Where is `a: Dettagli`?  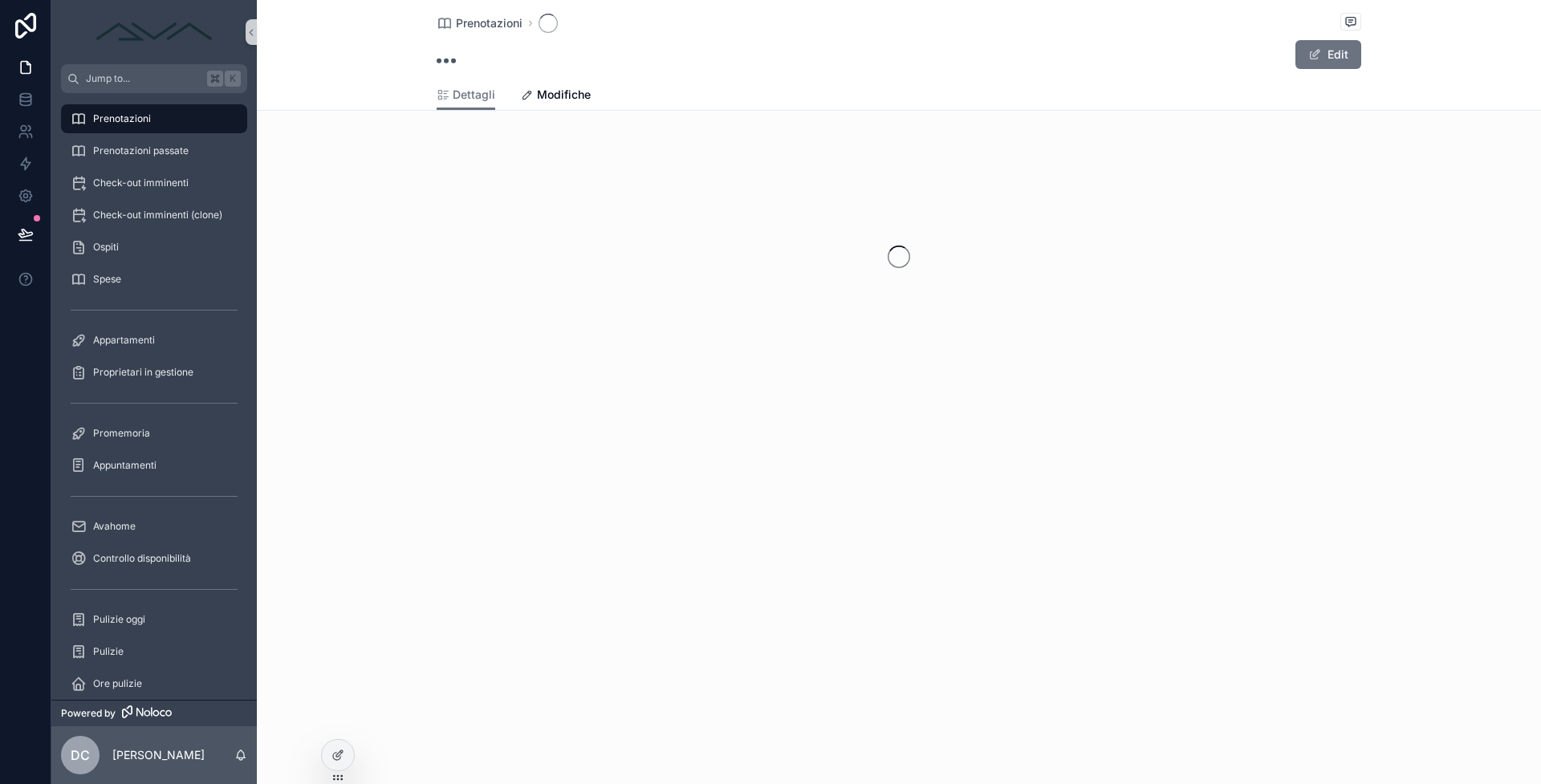
a: Dettagli is located at coordinates (466, 96).